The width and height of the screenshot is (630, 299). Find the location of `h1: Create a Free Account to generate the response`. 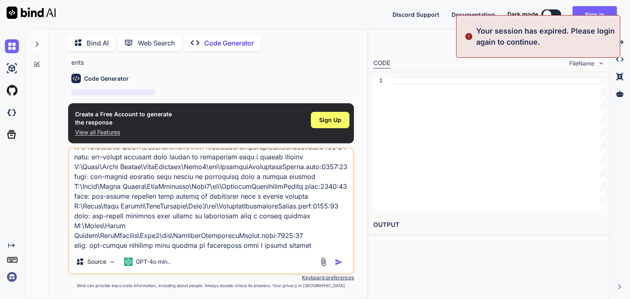

h1: Create a Free Account to generate the response is located at coordinates (123, 119).